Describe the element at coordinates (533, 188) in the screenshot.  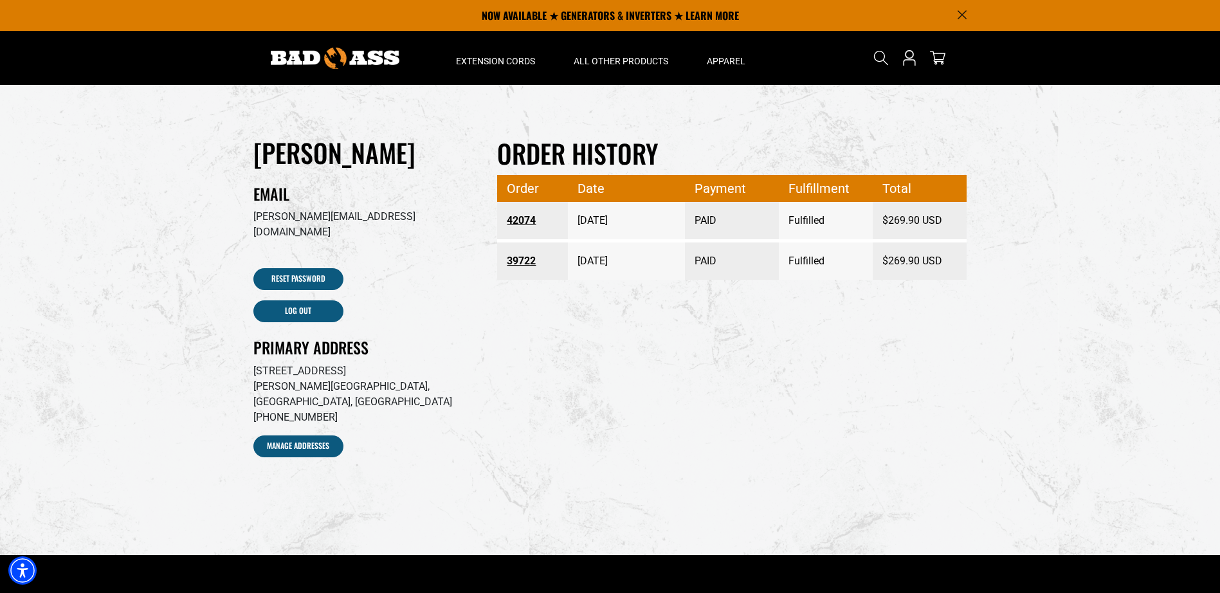
I see `span: Order` at that location.